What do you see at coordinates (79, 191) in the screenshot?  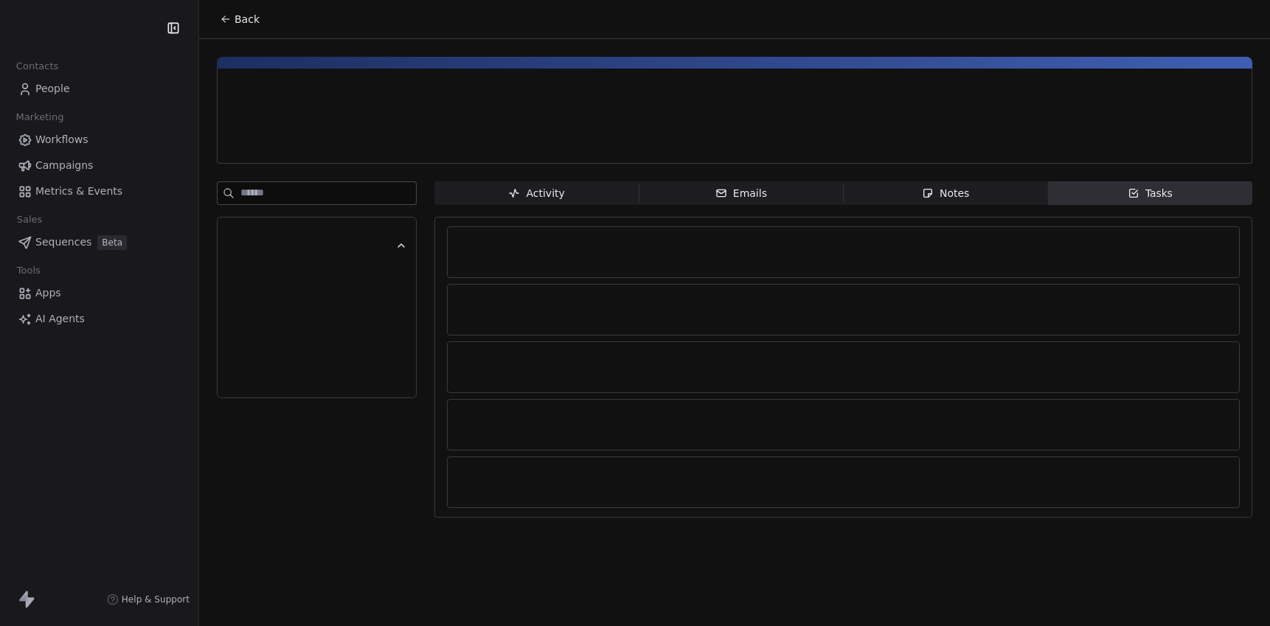 I see `span: Metrics & Events` at bounding box center [79, 191].